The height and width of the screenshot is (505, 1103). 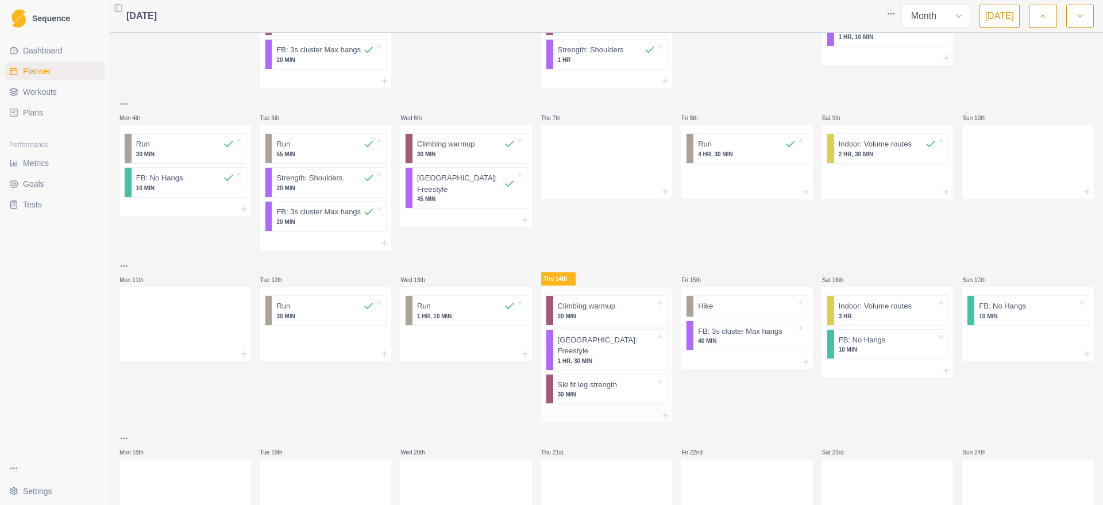 I want to click on button: Settings, so click(x=55, y=491).